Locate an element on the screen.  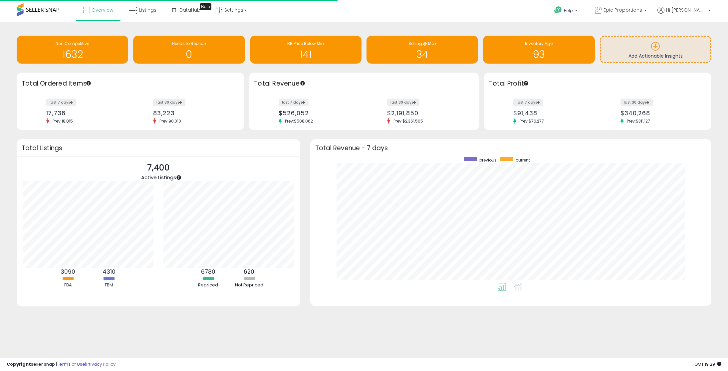
div: $2,191,850 is located at coordinates (427, 113).